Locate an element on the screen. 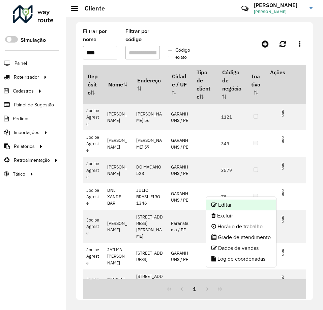 The height and width of the screenshot is (310, 323). th: Ações is located at coordinates (286, 72).